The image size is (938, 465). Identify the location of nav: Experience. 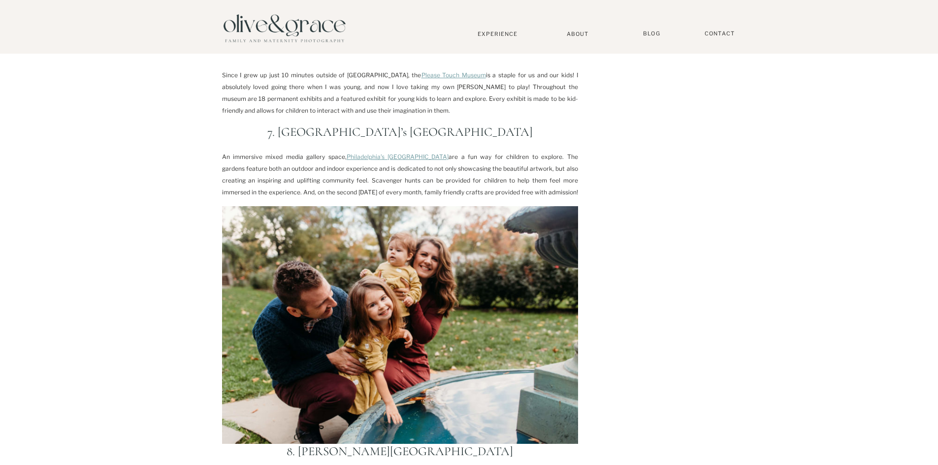
(498, 34).